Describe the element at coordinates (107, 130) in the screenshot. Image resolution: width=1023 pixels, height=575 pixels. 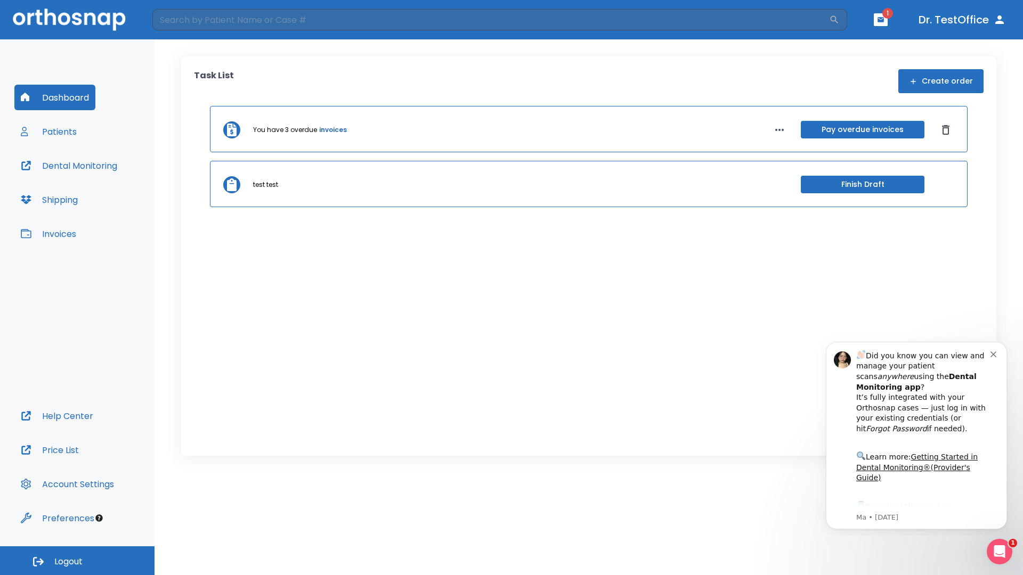
I see `a: Getting Started in Dental Monitoring` at that location.